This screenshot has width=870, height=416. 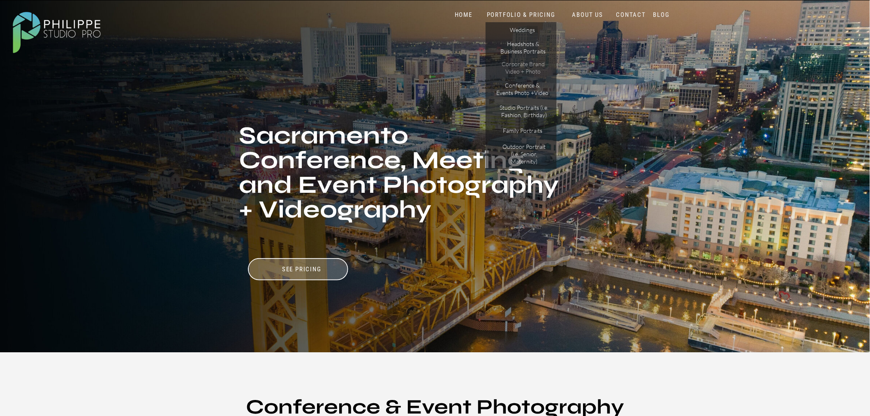 I want to click on a: ABOUT US, so click(x=588, y=15).